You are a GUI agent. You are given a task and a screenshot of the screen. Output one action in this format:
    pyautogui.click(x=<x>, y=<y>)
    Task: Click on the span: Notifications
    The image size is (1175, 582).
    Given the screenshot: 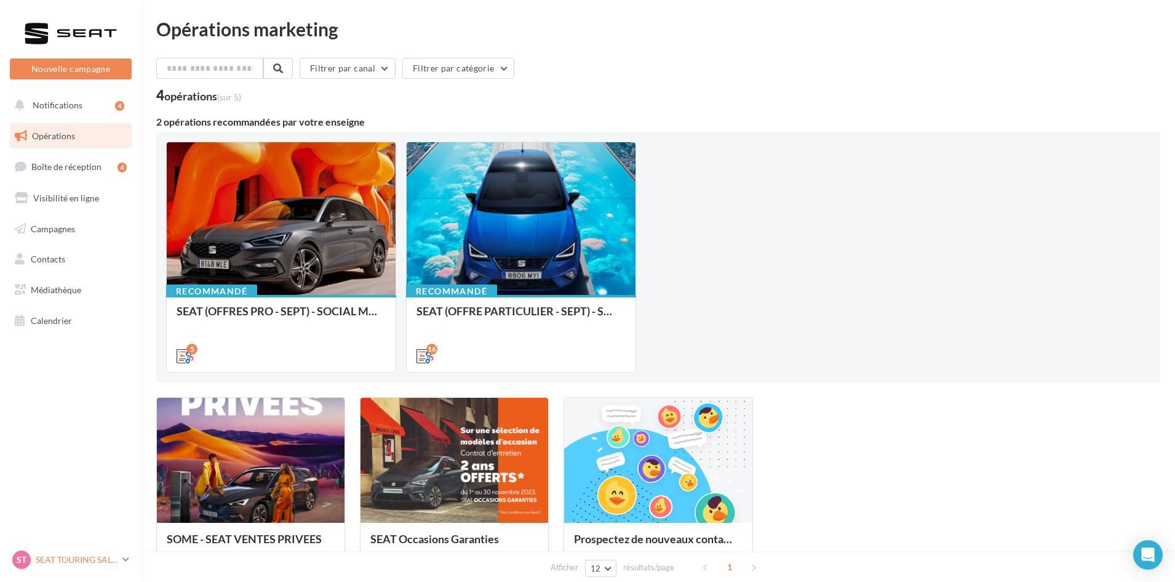 What is the action you would take?
    pyautogui.click(x=57, y=105)
    